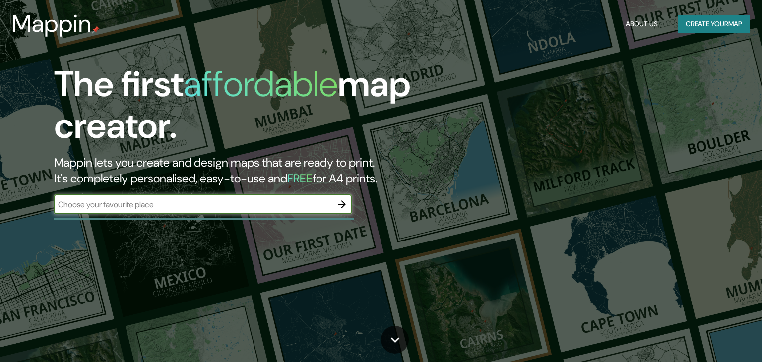 This screenshot has width=762, height=362. What do you see at coordinates (714, 24) in the screenshot?
I see `button: Create yourmap` at bounding box center [714, 24].